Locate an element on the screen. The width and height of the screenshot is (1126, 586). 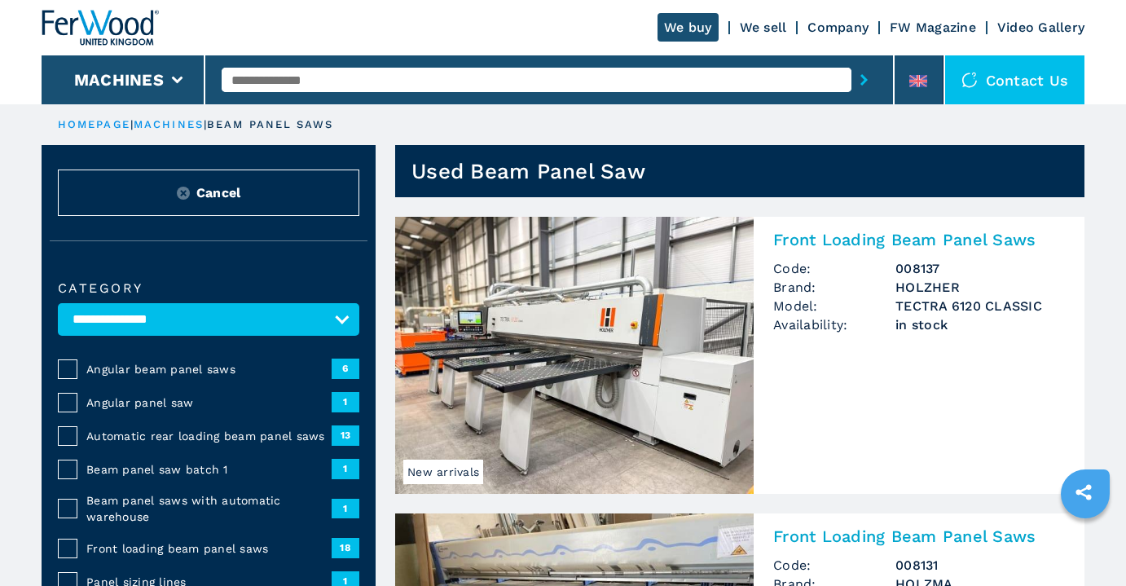
a: Front Loading Beam Panel Saws HOLZHER TECTRA 6120 CLASSICNew arrivalsFront Loading Beam Panel Saw... is located at coordinates (740, 355).